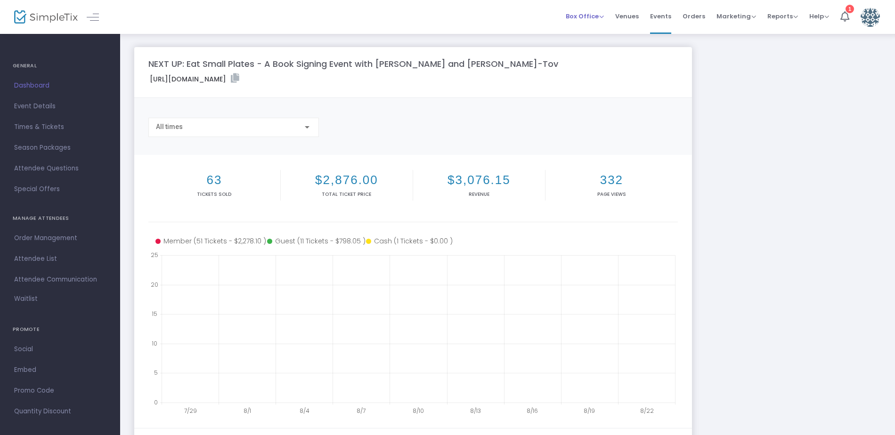  What do you see at coordinates (60, 330) in the screenshot?
I see `h4: PROMOTE` at bounding box center [60, 330].